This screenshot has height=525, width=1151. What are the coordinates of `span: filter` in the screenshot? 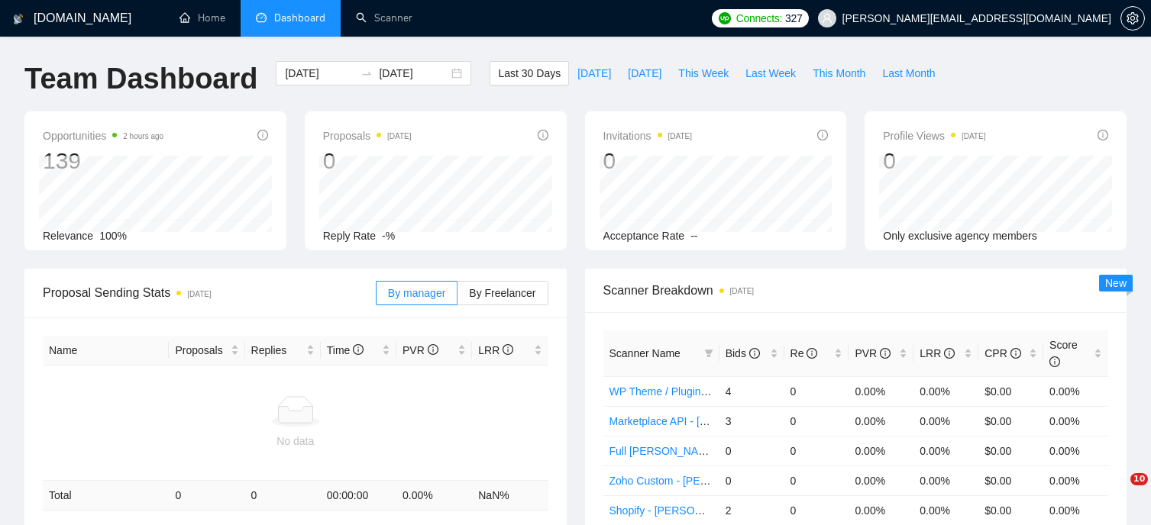 It's located at (709, 354).